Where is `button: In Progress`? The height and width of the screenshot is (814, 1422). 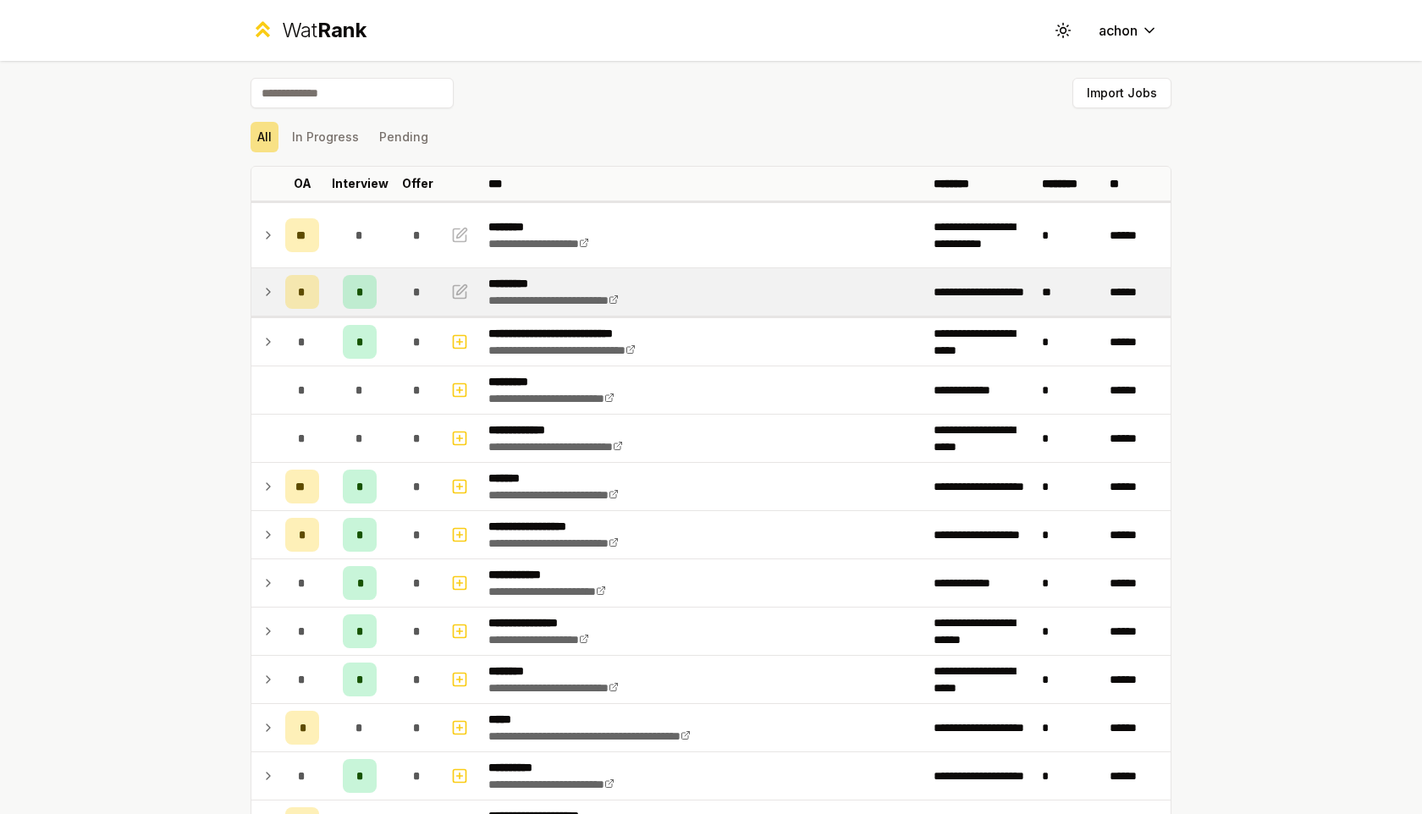 button: In Progress is located at coordinates (325, 137).